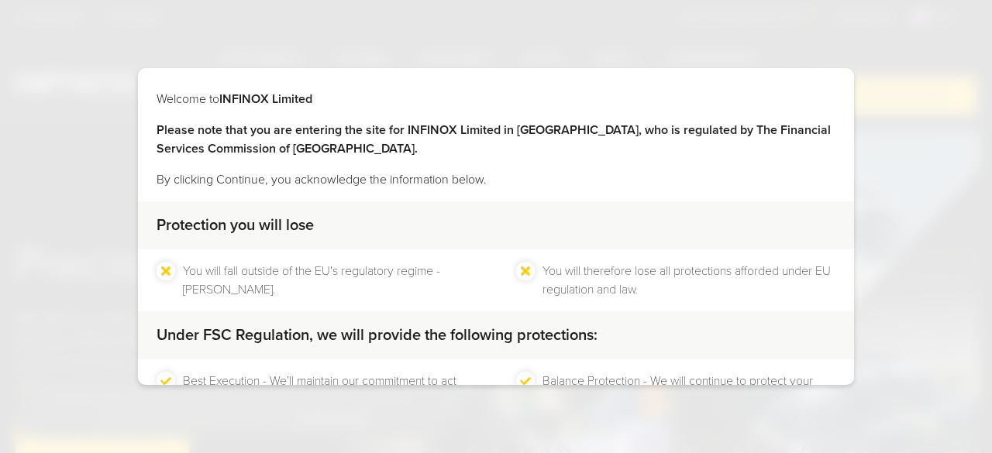 The image size is (992, 453). Describe the element at coordinates (377, 335) in the screenshot. I see `strong: Under FSC Regulation, we will provide the following protections:` at that location.